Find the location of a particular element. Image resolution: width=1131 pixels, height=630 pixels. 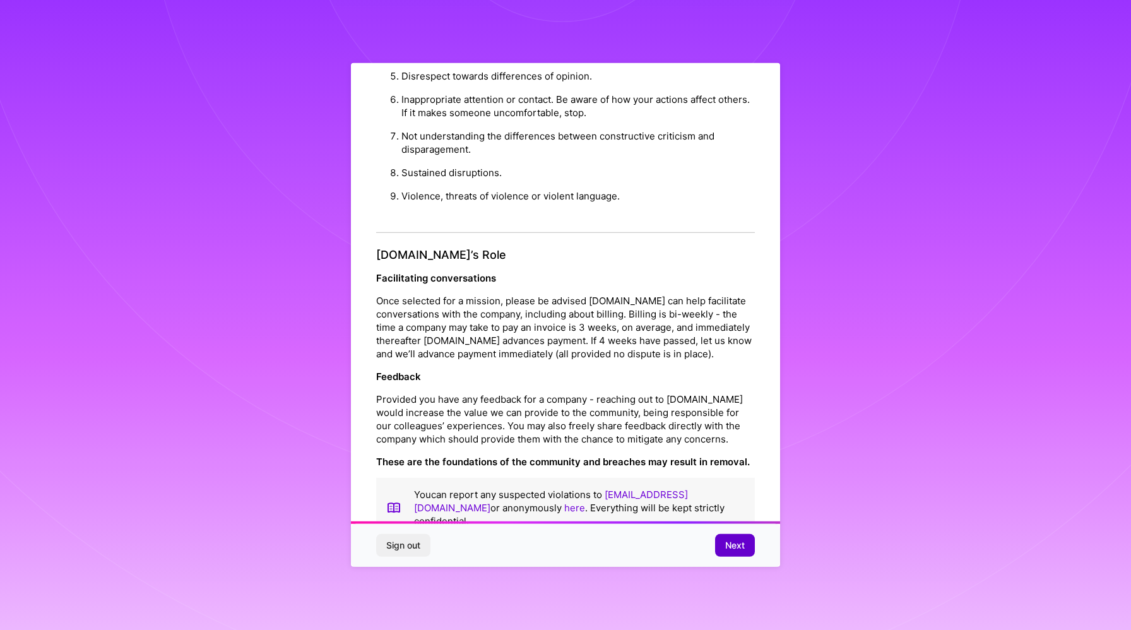

span: Next is located at coordinates (735, 545).